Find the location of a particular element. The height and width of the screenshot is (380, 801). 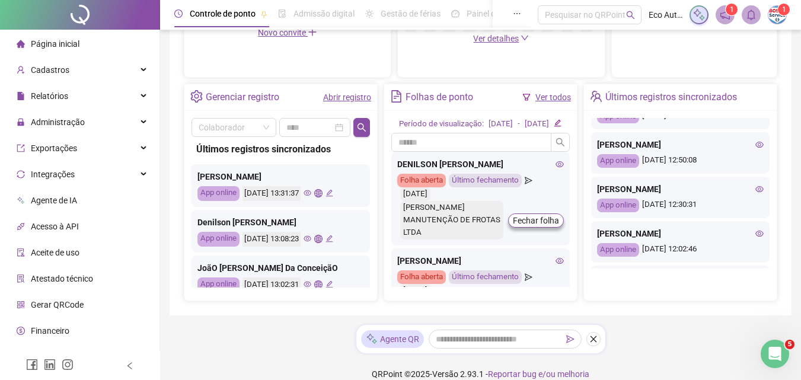

span: Aceite de uso is located at coordinates (55, 252).